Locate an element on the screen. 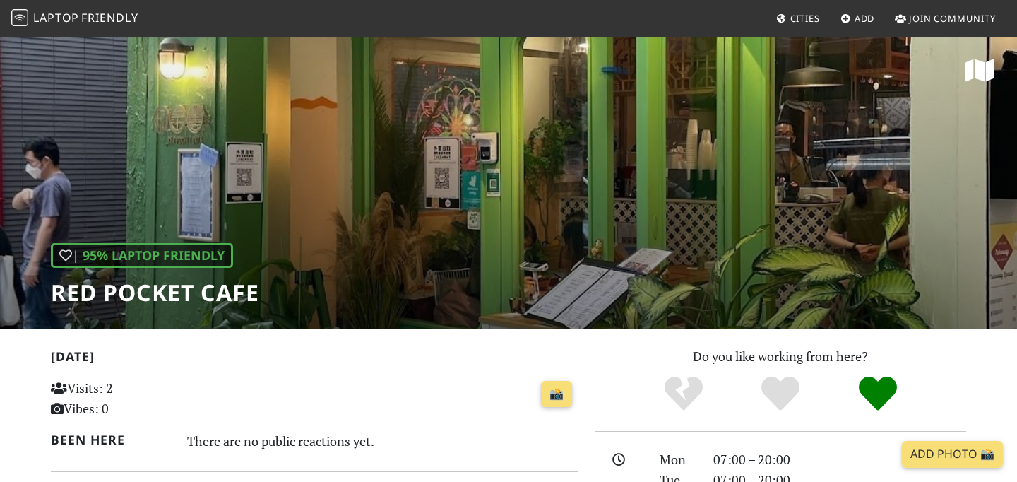 The height and width of the screenshot is (482, 1017). span: Cities is located at coordinates (805, 18).